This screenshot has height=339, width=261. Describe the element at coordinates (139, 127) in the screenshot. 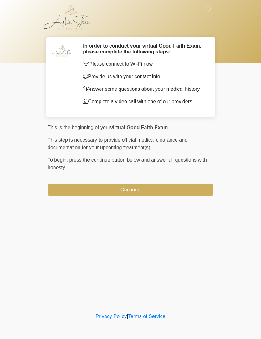

I see `strong: virtual Good Faith Exam` at that location.